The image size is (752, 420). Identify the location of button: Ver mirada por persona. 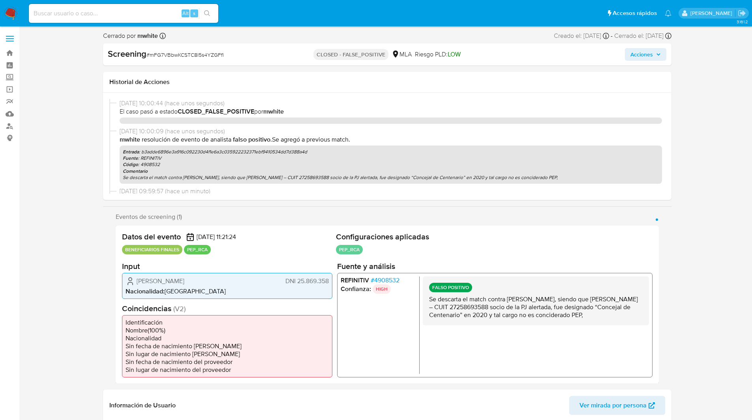
(617, 406).